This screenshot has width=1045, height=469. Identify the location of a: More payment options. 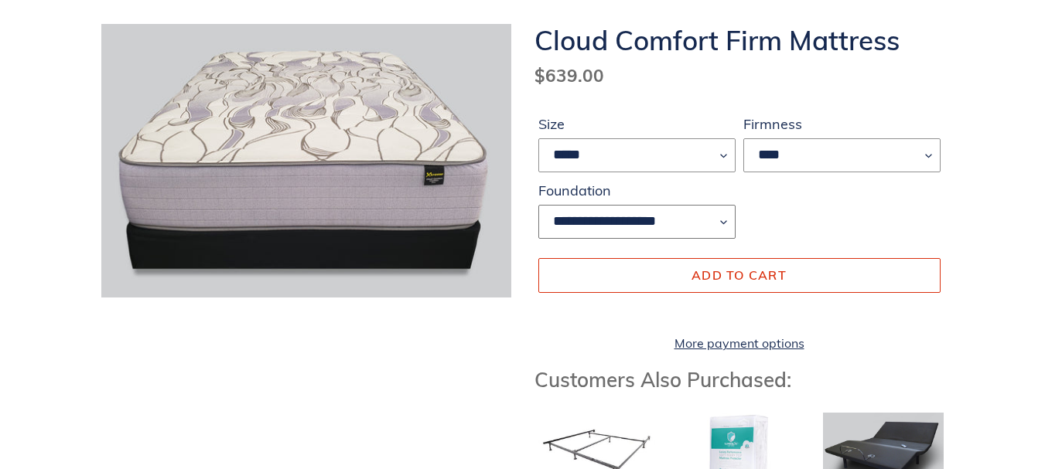
(739, 343).